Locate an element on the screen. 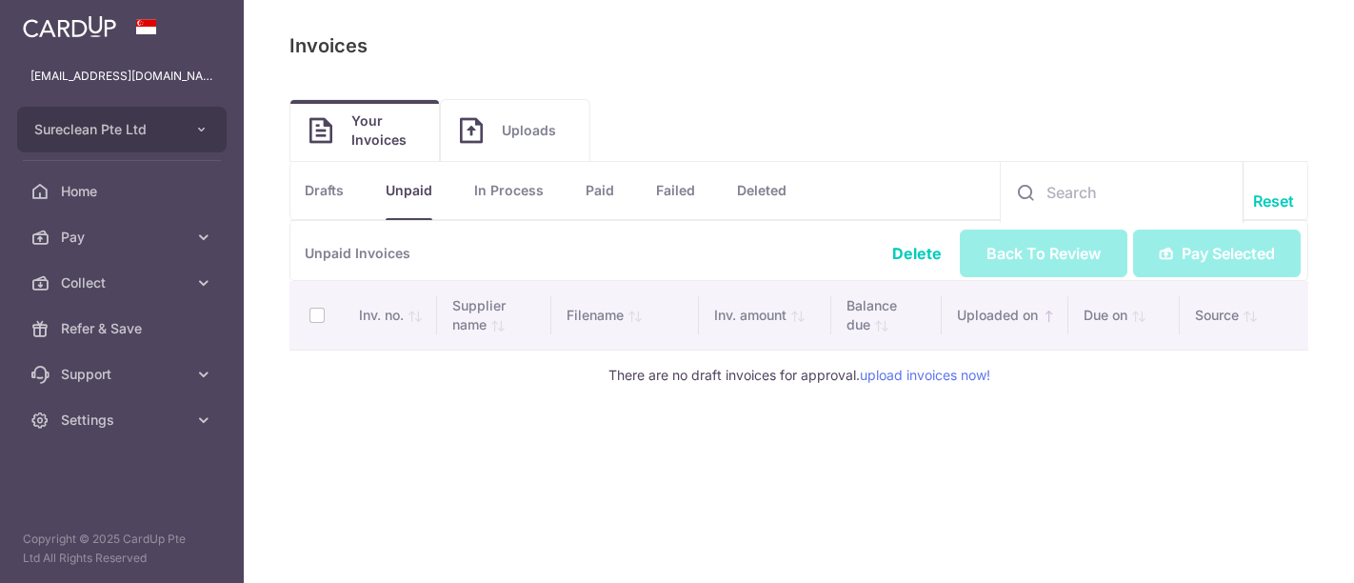  th: Filename: activate to sort column ascending is located at coordinates (625, 315).